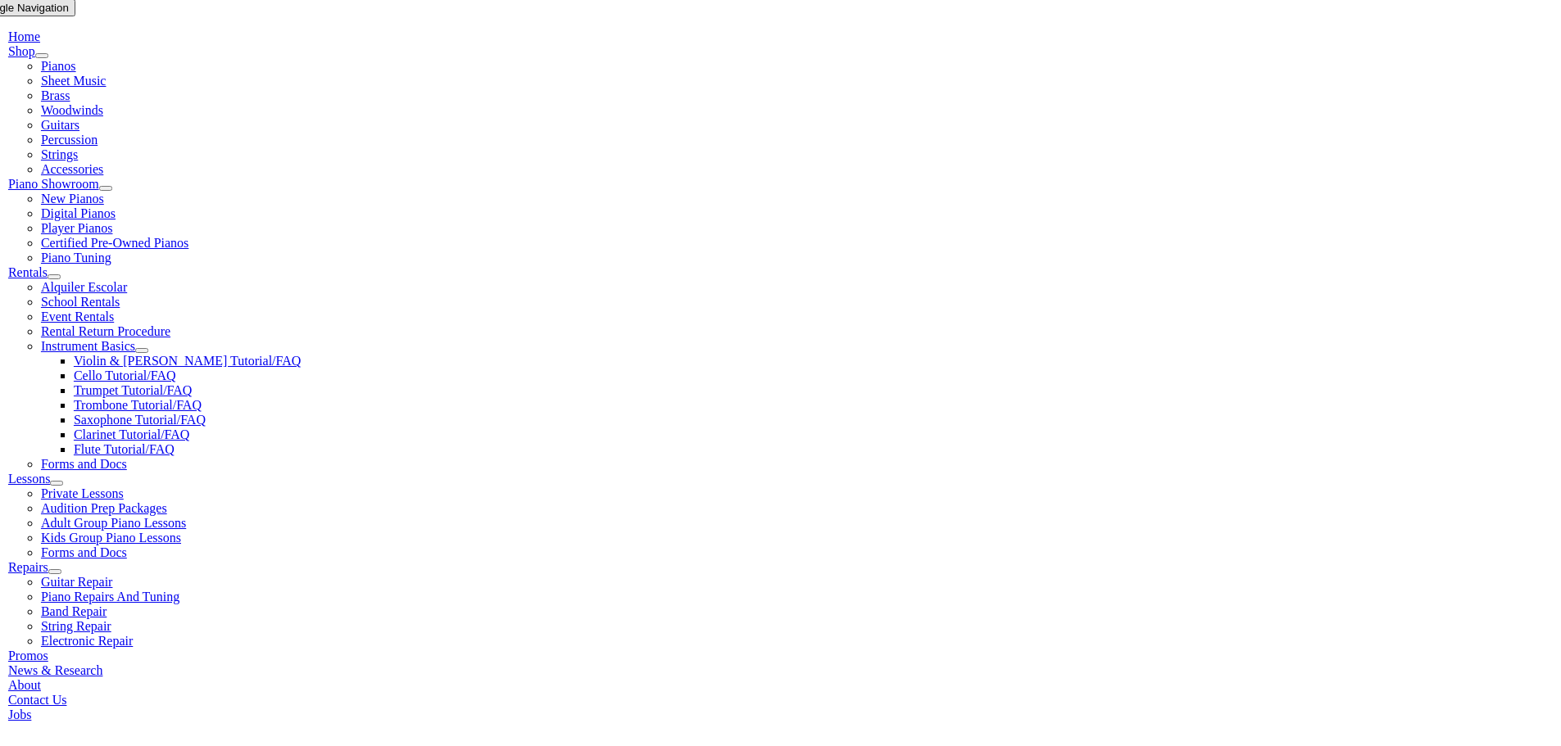 The image size is (1561, 746). Describe the element at coordinates (88, 346) in the screenshot. I see `span: Instrument Basics` at that location.